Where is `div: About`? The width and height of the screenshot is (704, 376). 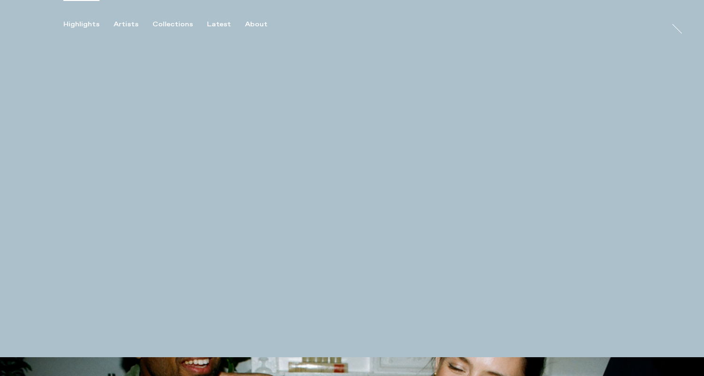 div: About is located at coordinates (256, 24).